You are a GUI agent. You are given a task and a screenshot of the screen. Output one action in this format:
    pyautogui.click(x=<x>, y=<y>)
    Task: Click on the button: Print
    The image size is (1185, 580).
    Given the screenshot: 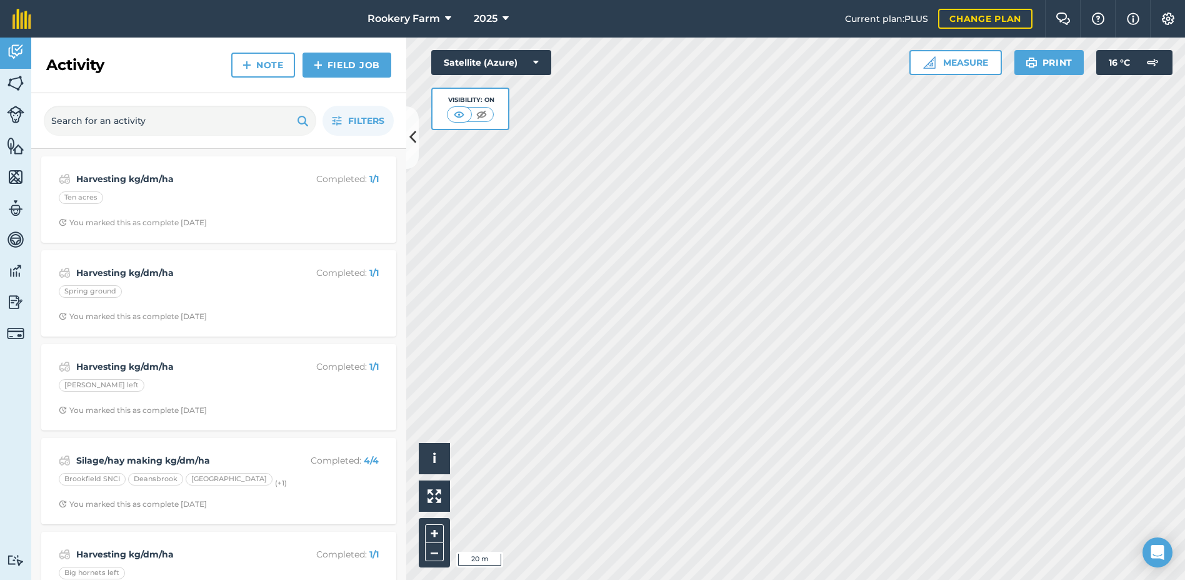 What is the action you would take?
    pyautogui.click(x=1050, y=63)
    